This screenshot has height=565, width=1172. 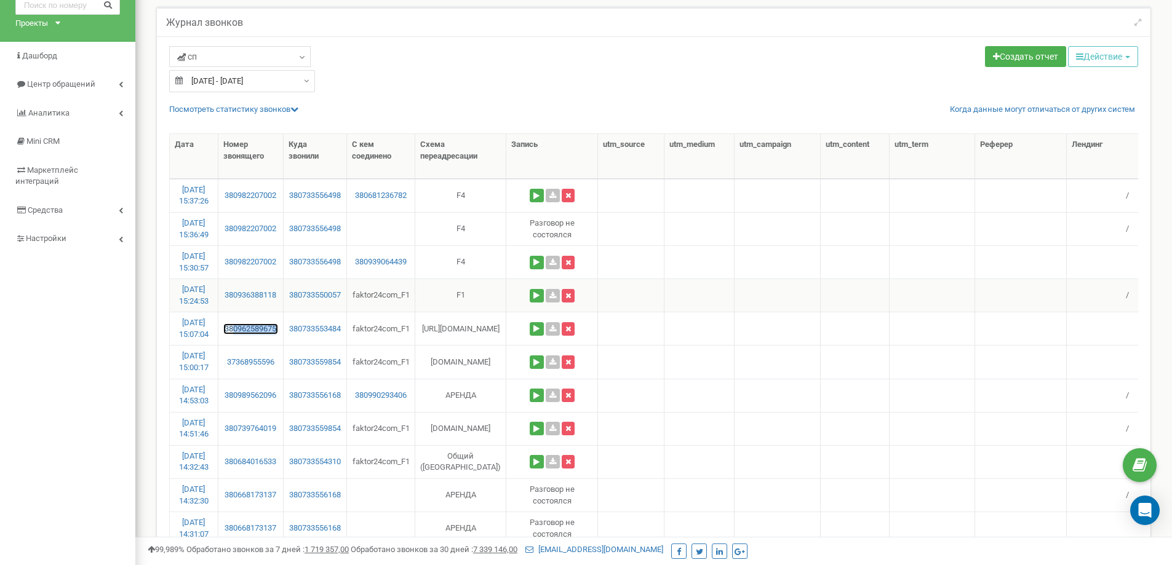 What do you see at coordinates (461, 295) in the screenshot?
I see `td: F1` at bounding box center [461, 295].